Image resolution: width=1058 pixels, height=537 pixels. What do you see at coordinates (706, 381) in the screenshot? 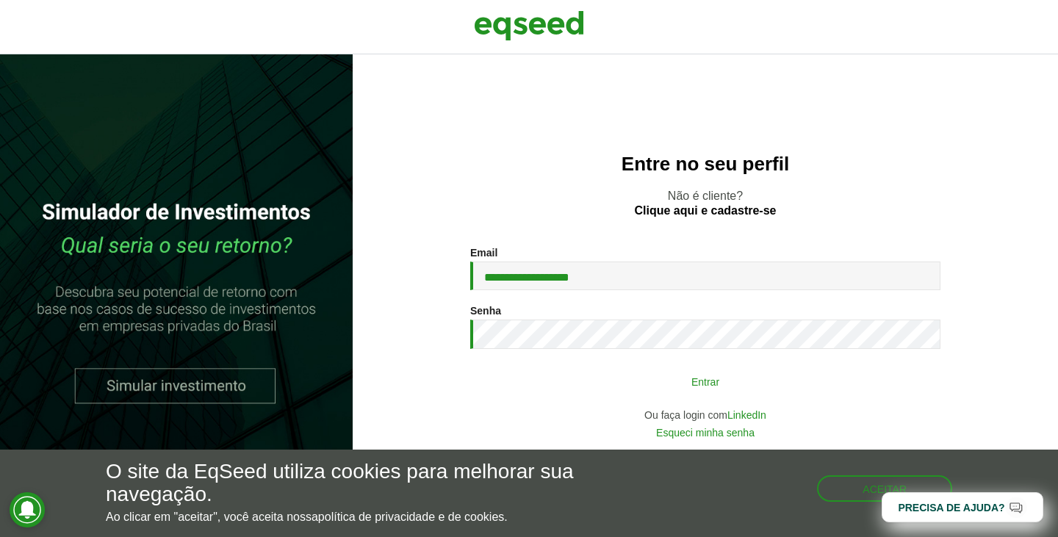
I see `button: Entrar` at bounding box center [706, 381].